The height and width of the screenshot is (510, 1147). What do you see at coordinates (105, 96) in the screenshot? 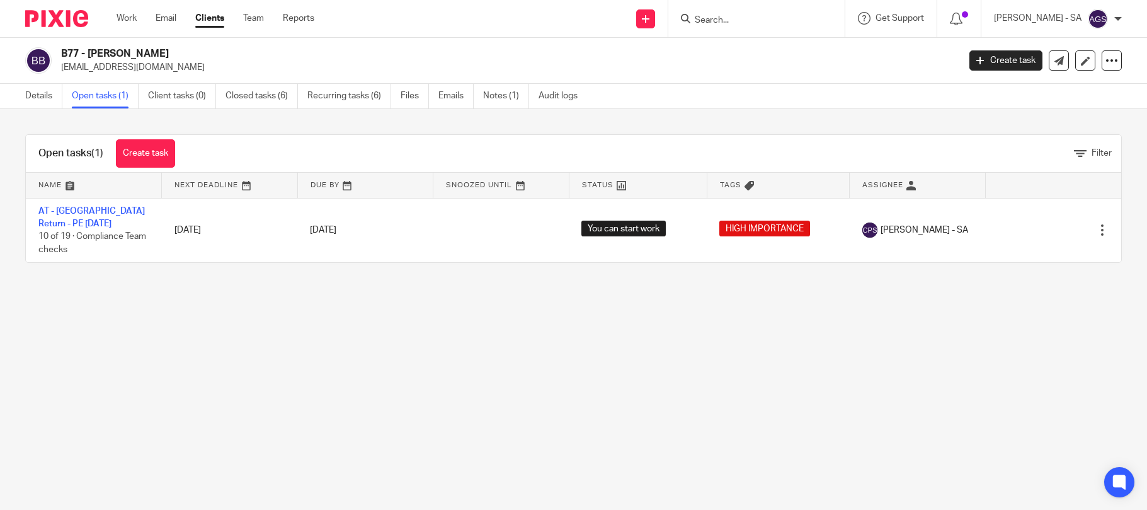
I see `a: Open tasks (1)` at bounding box center [105, 96].